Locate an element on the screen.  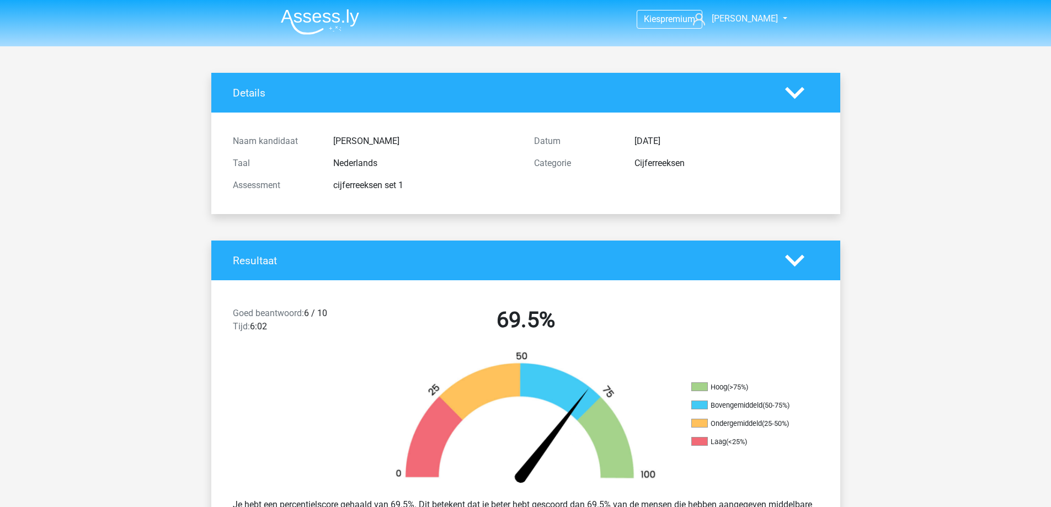
div: Nederlands is located at coordinates (425, 163).